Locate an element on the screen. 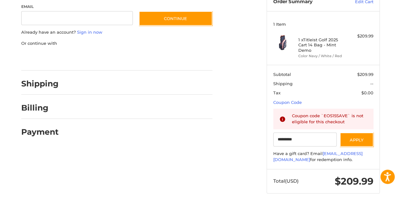 The image size is (401, 203). span: Subtotal is located at coordinates (282, 74).